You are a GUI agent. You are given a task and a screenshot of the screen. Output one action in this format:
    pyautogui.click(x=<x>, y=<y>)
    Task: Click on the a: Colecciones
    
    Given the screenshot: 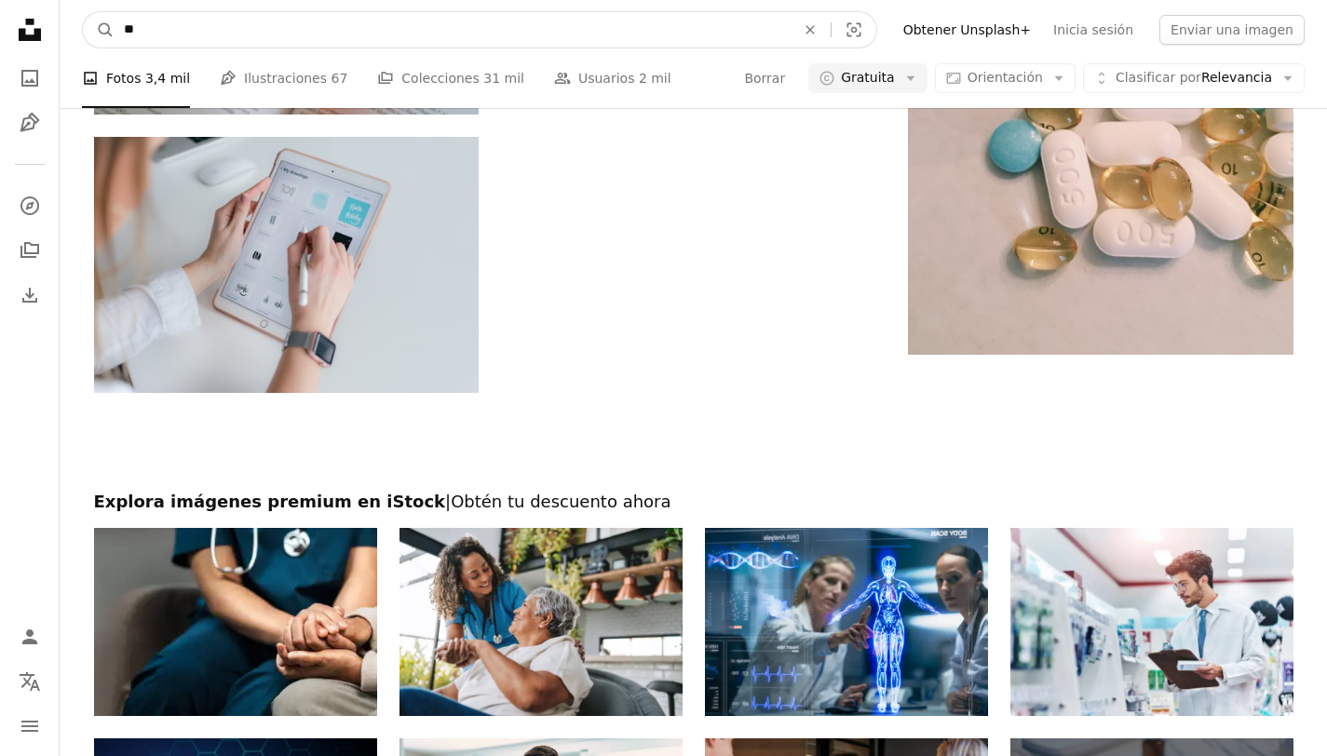 What is the action you would take?
    pyautogui.click(x=30, y=251)
    